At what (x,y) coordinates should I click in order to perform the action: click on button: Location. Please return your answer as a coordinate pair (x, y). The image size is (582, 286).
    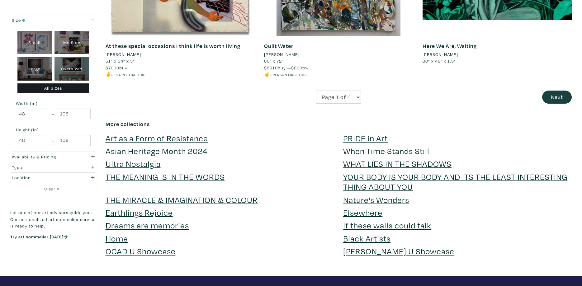
    Looking at the image, I should click on (53, 178).